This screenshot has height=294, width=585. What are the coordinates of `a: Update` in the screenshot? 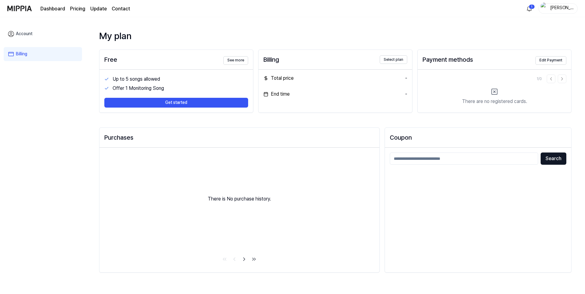 It's located at (99, 9).